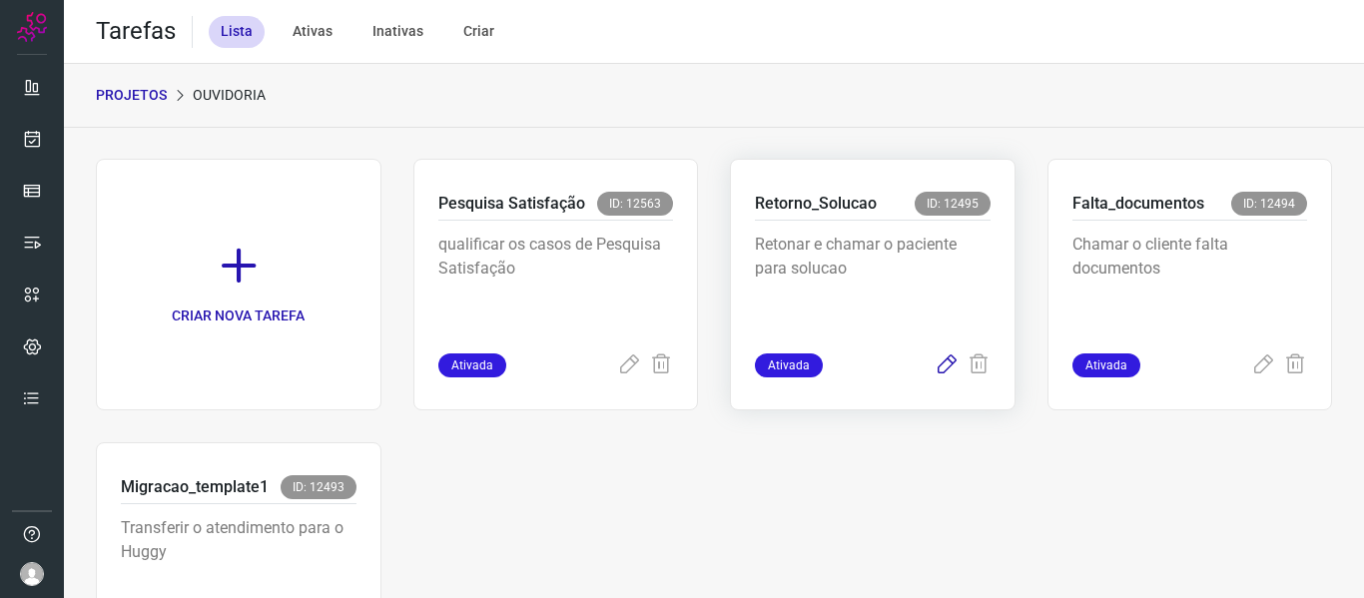 The image size is (1364, 598). Describe the element at coordinates (136, 31) in the screenshot. I see `h2: Tarefas` at that location.